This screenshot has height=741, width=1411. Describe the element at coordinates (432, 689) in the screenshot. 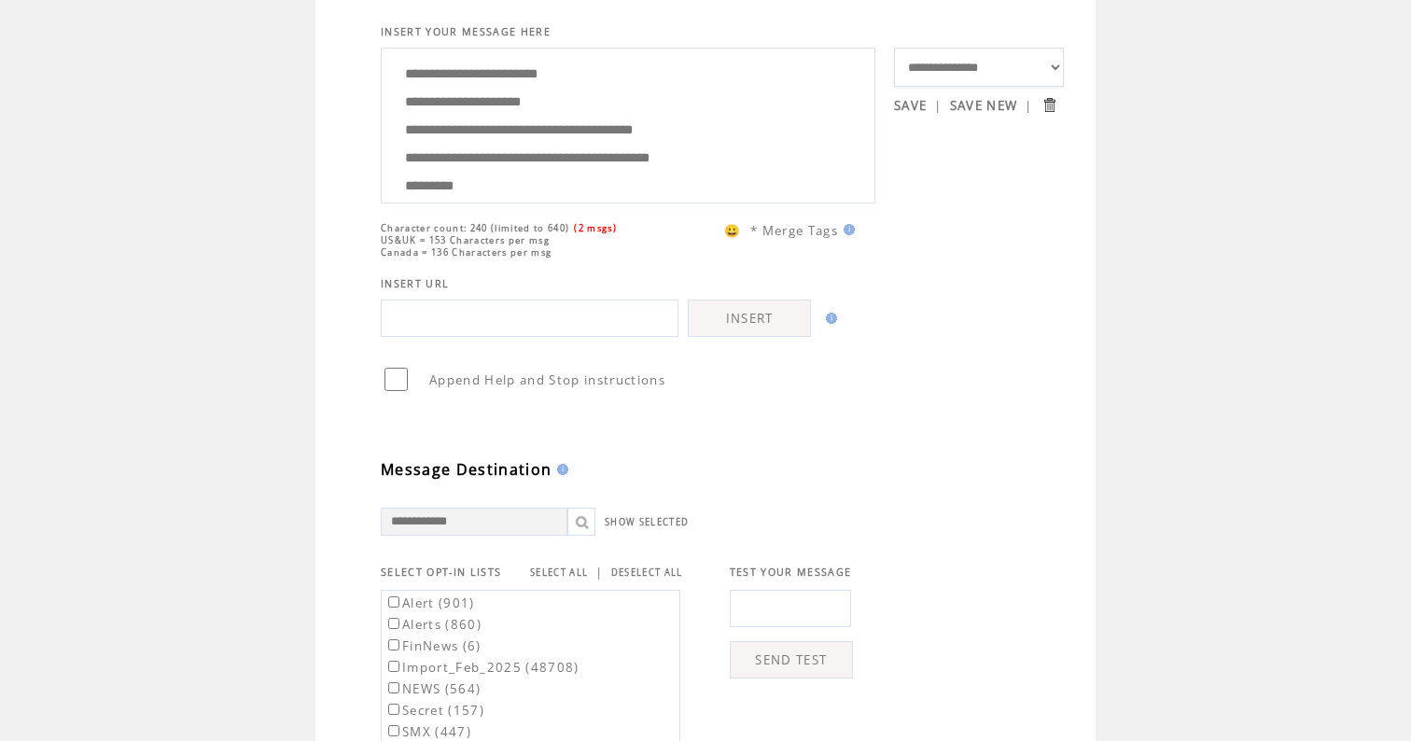

I see `label: NEWS (564)` at that location.